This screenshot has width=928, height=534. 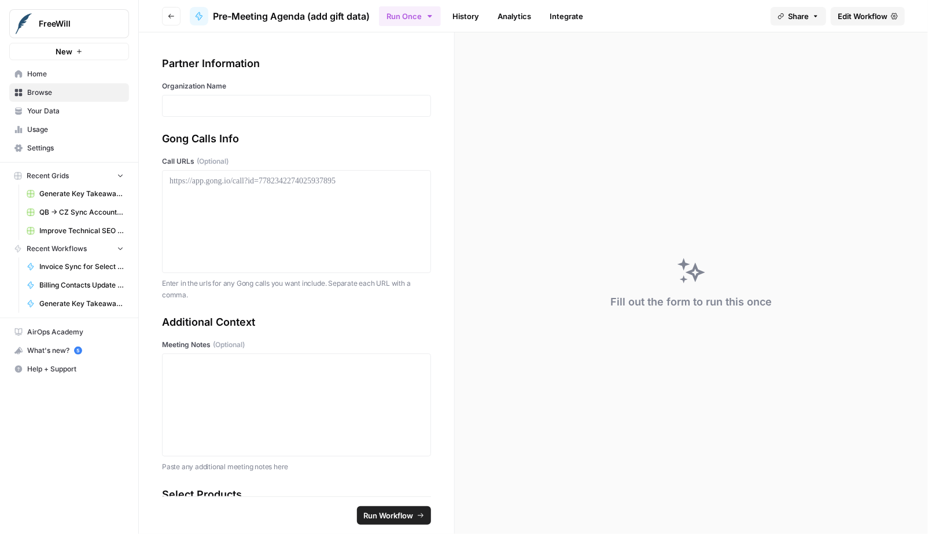 What do you see at coordinates (78, 350) in the screenshot?
I see `a: 5` at bounding box center [78, 350].